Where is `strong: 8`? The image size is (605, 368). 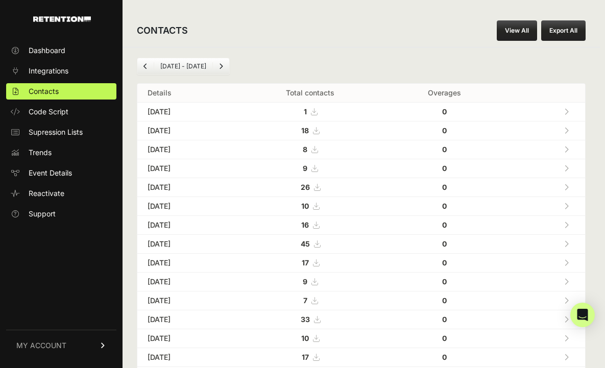 strong: 8 is located at coordinates (305, 149).